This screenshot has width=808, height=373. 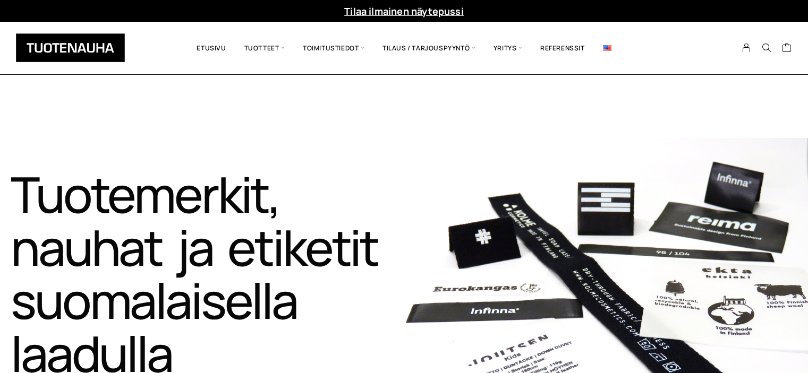 I want to click on span: Yritys, so click(x=508, y=48).